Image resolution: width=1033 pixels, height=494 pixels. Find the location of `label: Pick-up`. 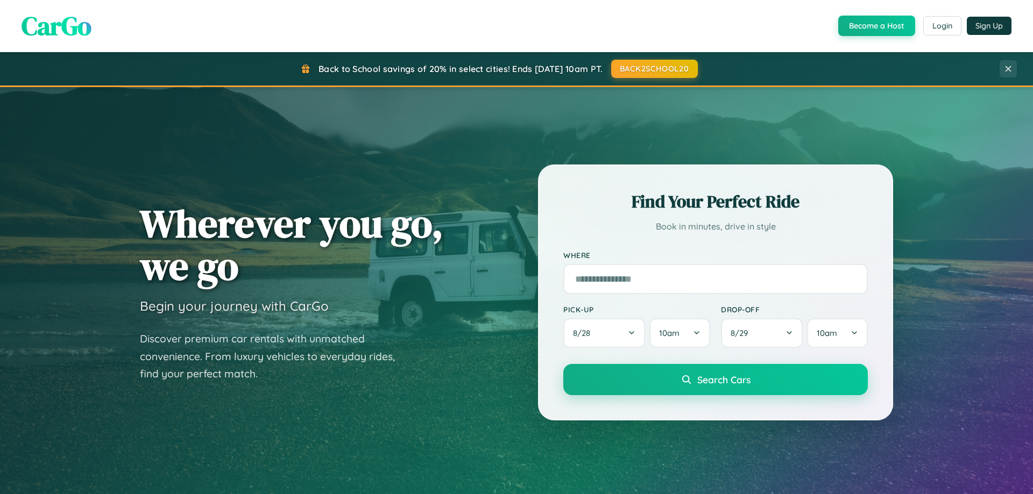

label: Pick-up is located at coordinates (636, 309).